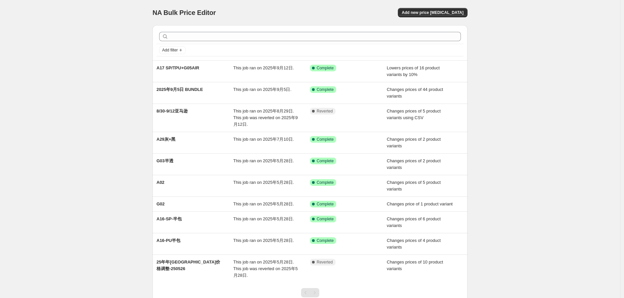 The width and height of the screenshot is (624, 298). I want to click on span: Add filter, so click(170, 50).